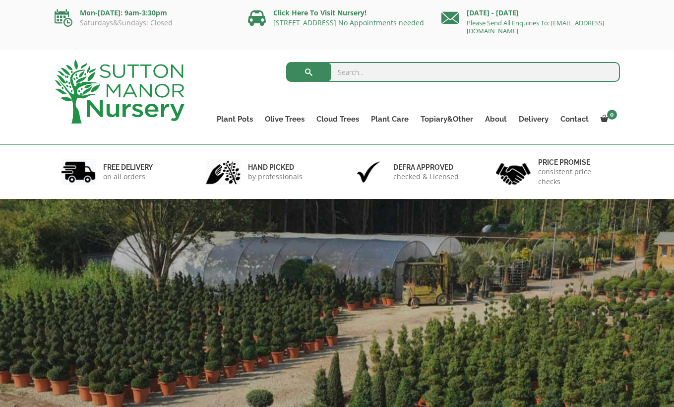 The image size is (674, 407). What do you see at coordinates (78, 172) in the screenshot?
I see `img: 1.jpg` at bounding box center [78, 172].